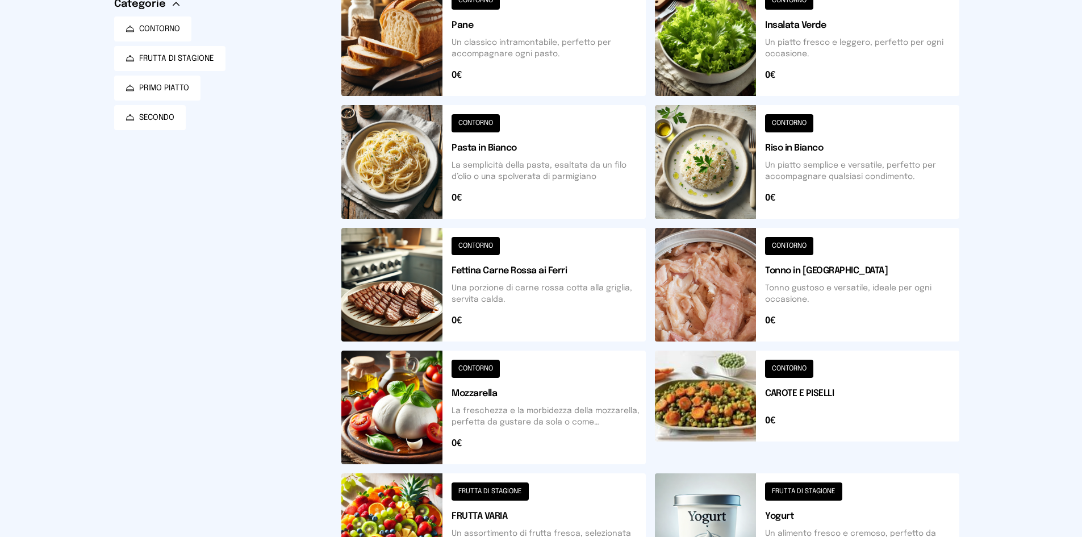 This screenshot has width=1082, height=537. I want to click on button: SECONDO, so click(150, 118).